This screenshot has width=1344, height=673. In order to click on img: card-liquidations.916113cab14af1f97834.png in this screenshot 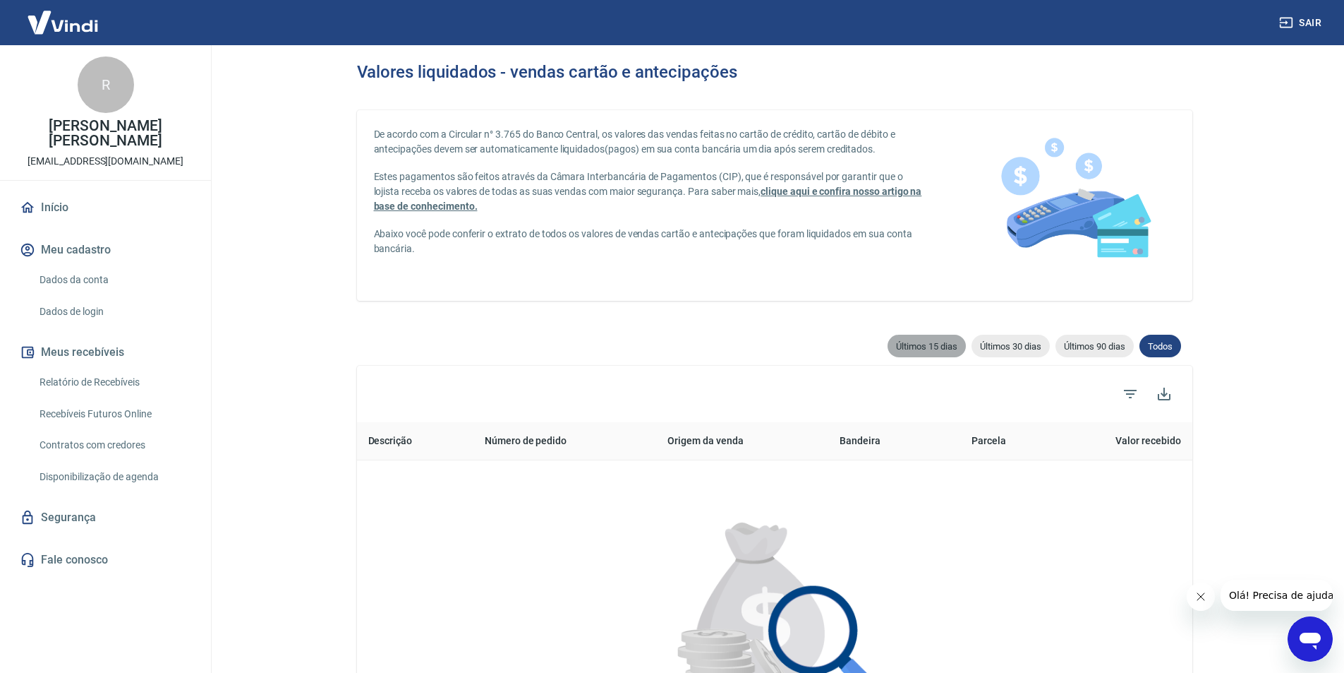, I will do `click(1075, 205)`.